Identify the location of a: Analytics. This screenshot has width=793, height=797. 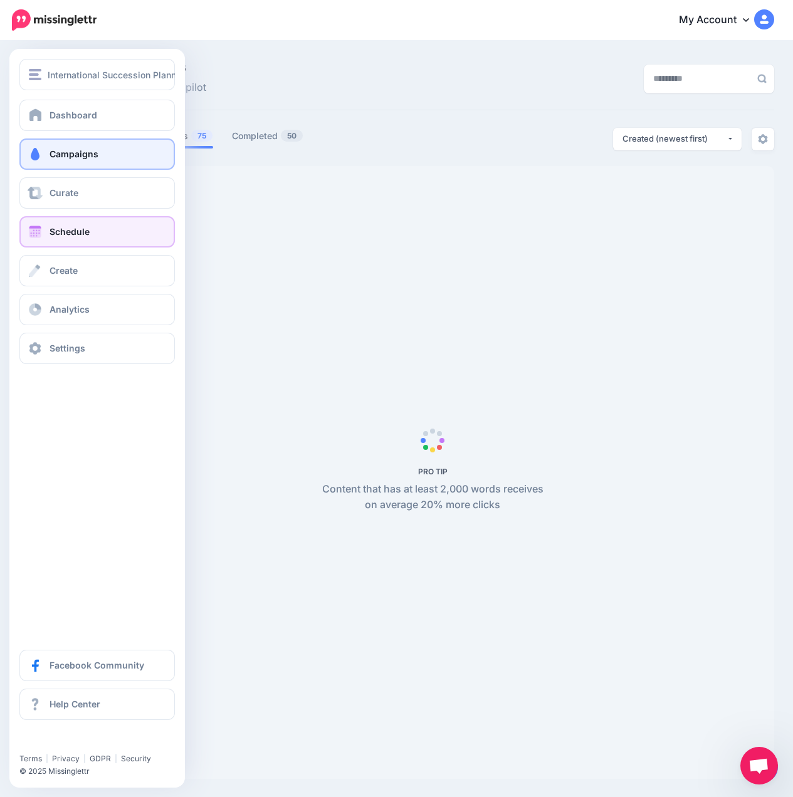
(97, 310).